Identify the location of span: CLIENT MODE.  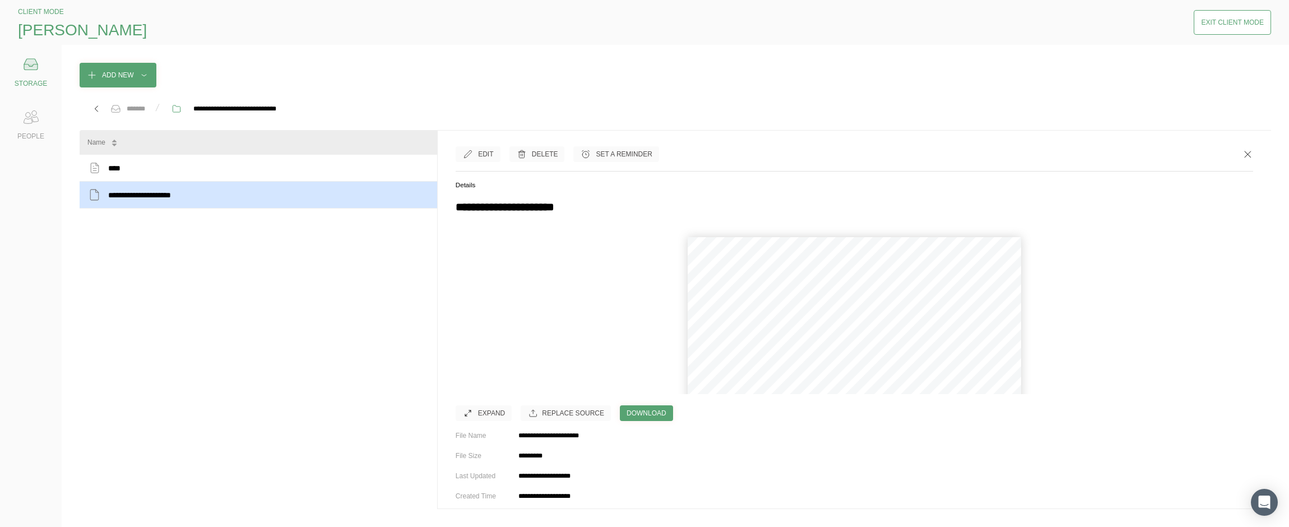
(41, 12).